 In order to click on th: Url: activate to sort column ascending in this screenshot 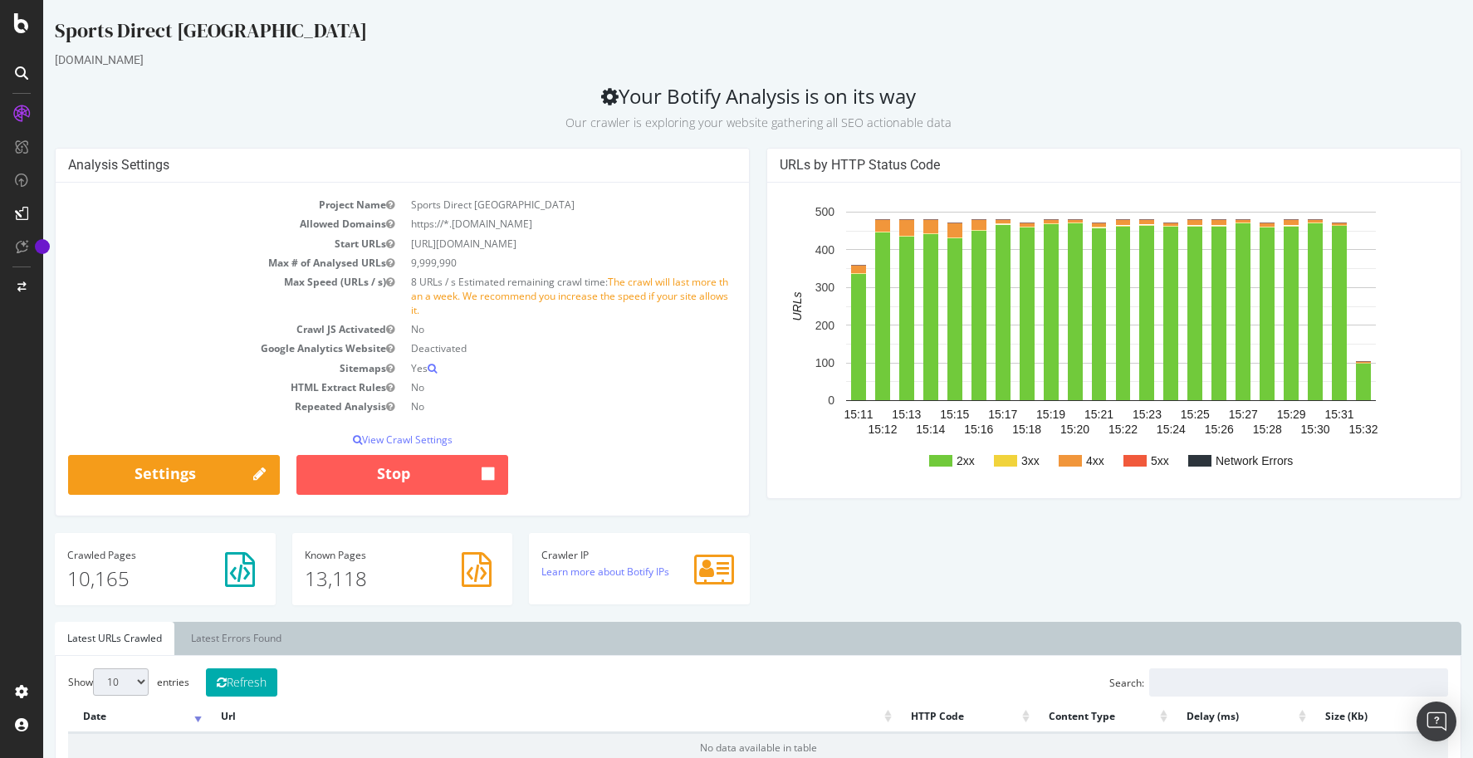, I will do `click(507, 717)`.